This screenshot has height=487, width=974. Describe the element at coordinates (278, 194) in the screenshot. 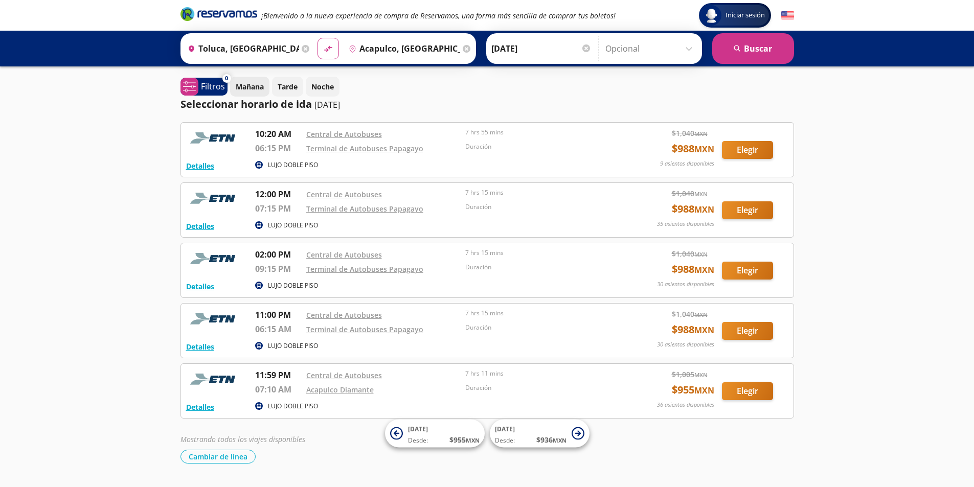

I see `p: 12:00 PM` at that location.